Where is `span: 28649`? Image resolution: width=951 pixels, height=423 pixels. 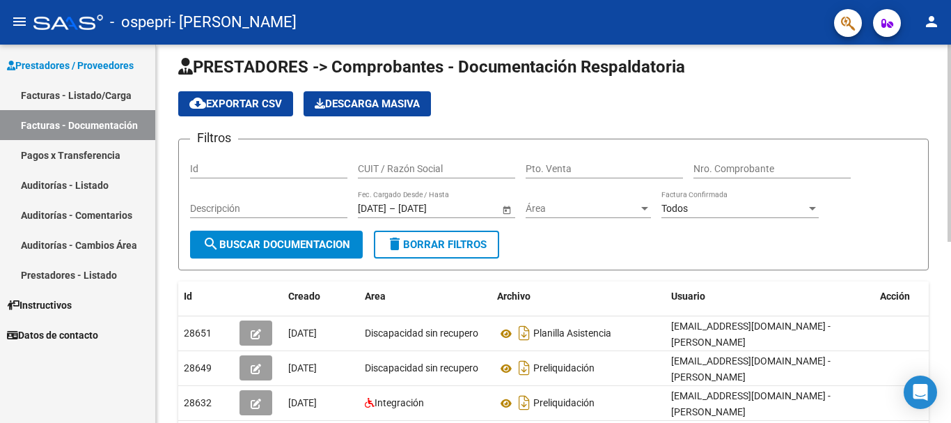
span: 28649 is located at coordinates (198, 368).